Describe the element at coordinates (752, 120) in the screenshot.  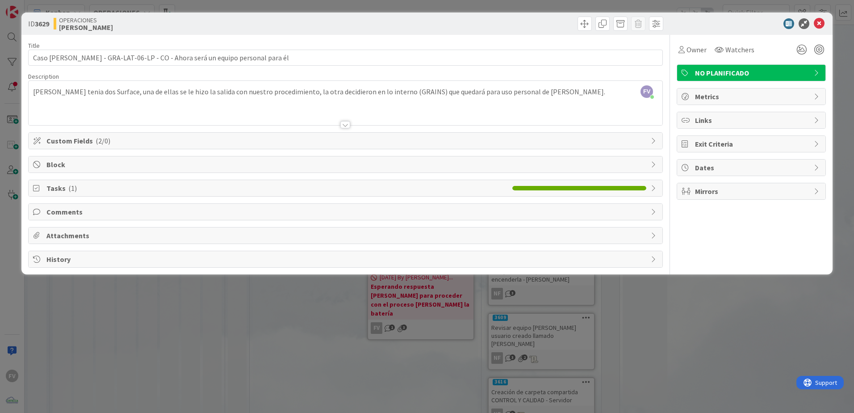
I see `span: Links` at that location.